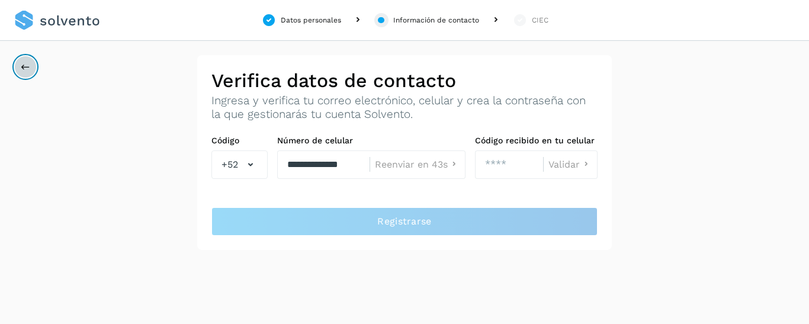 Image resolution: width=809 pixels, height=324 pixels. What do you see at coordinates (564, 165) in the screenshot?
I see `span: Validar` at bounding box center [564, 165].